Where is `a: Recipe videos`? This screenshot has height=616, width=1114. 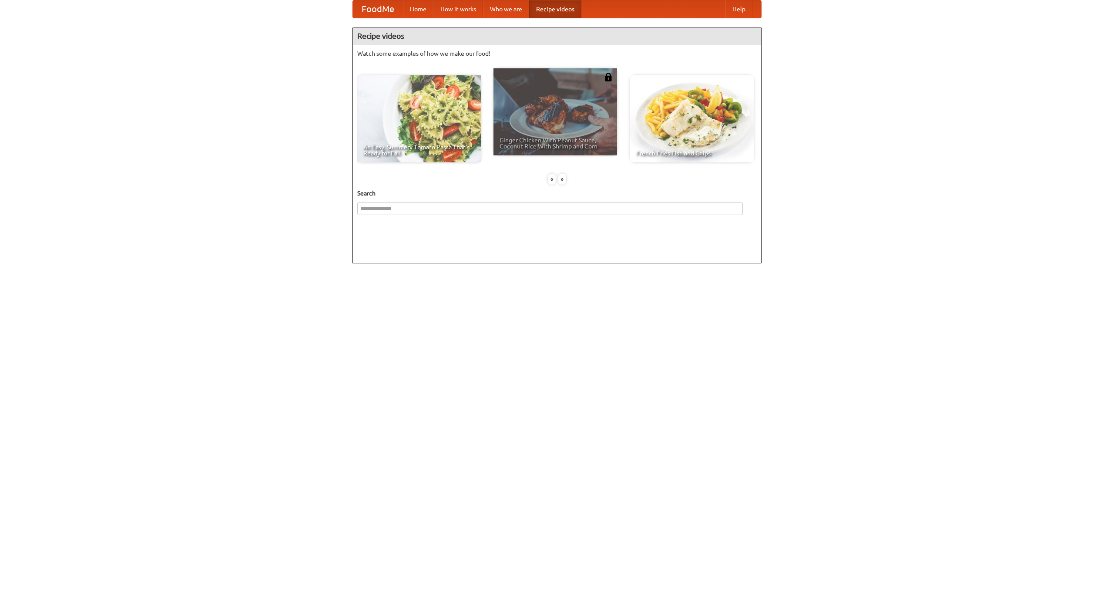 a: Recipe videos is located at coordinates (555, 9).